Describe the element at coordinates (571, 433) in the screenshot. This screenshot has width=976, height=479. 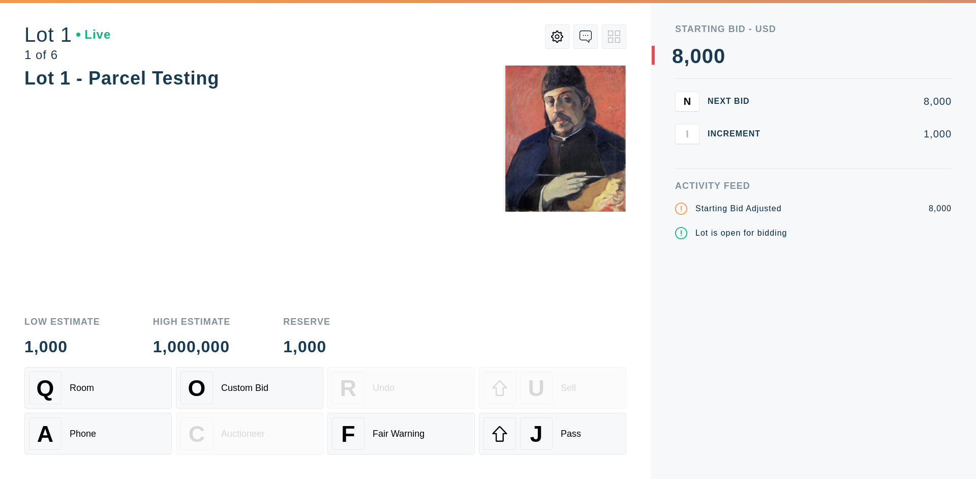
I see `div: Pass` at that location.